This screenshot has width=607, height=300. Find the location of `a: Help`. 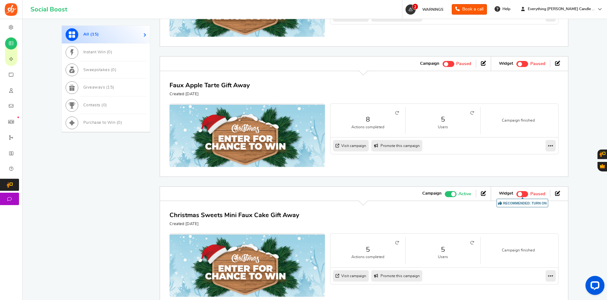

a: Help is located at coordinates (503, 9).